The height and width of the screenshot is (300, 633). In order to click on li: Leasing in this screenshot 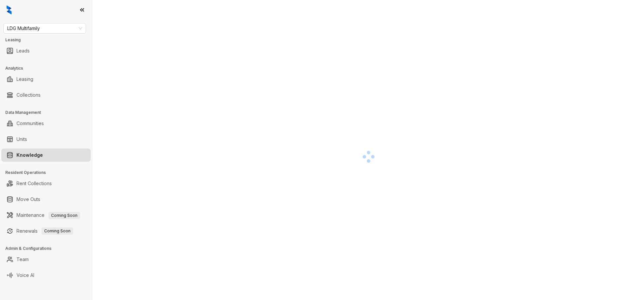, I will do `click(46, 79)`.